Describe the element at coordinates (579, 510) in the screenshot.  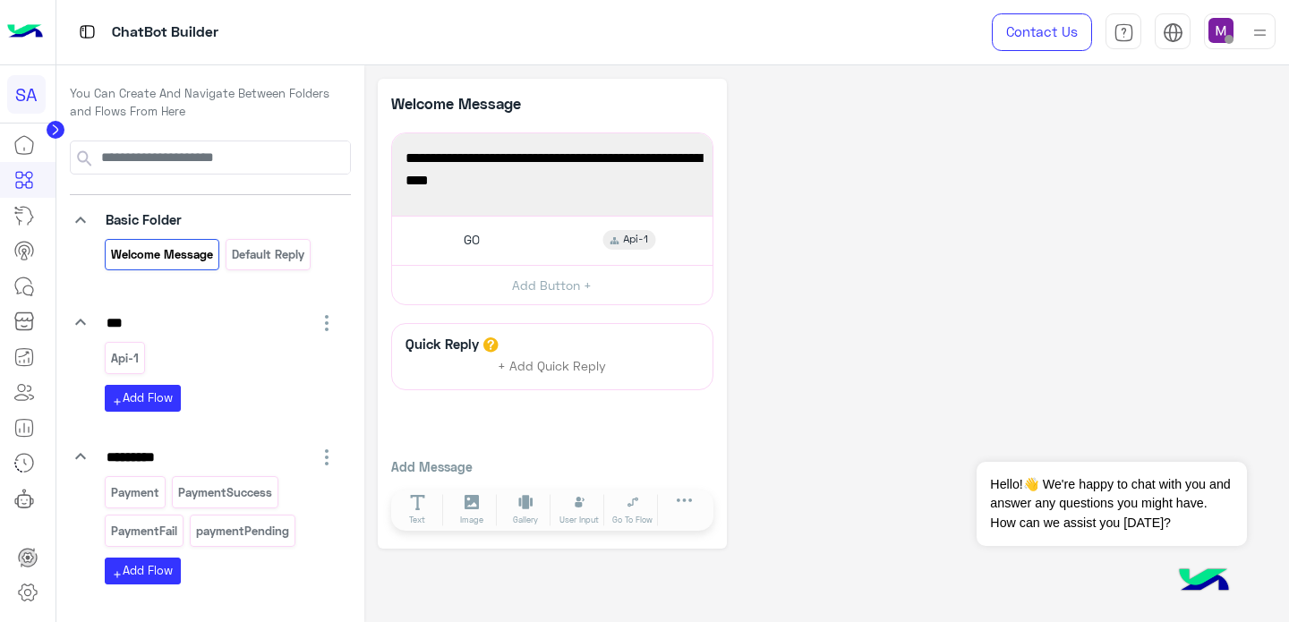
I see `button: User Input` at that location.